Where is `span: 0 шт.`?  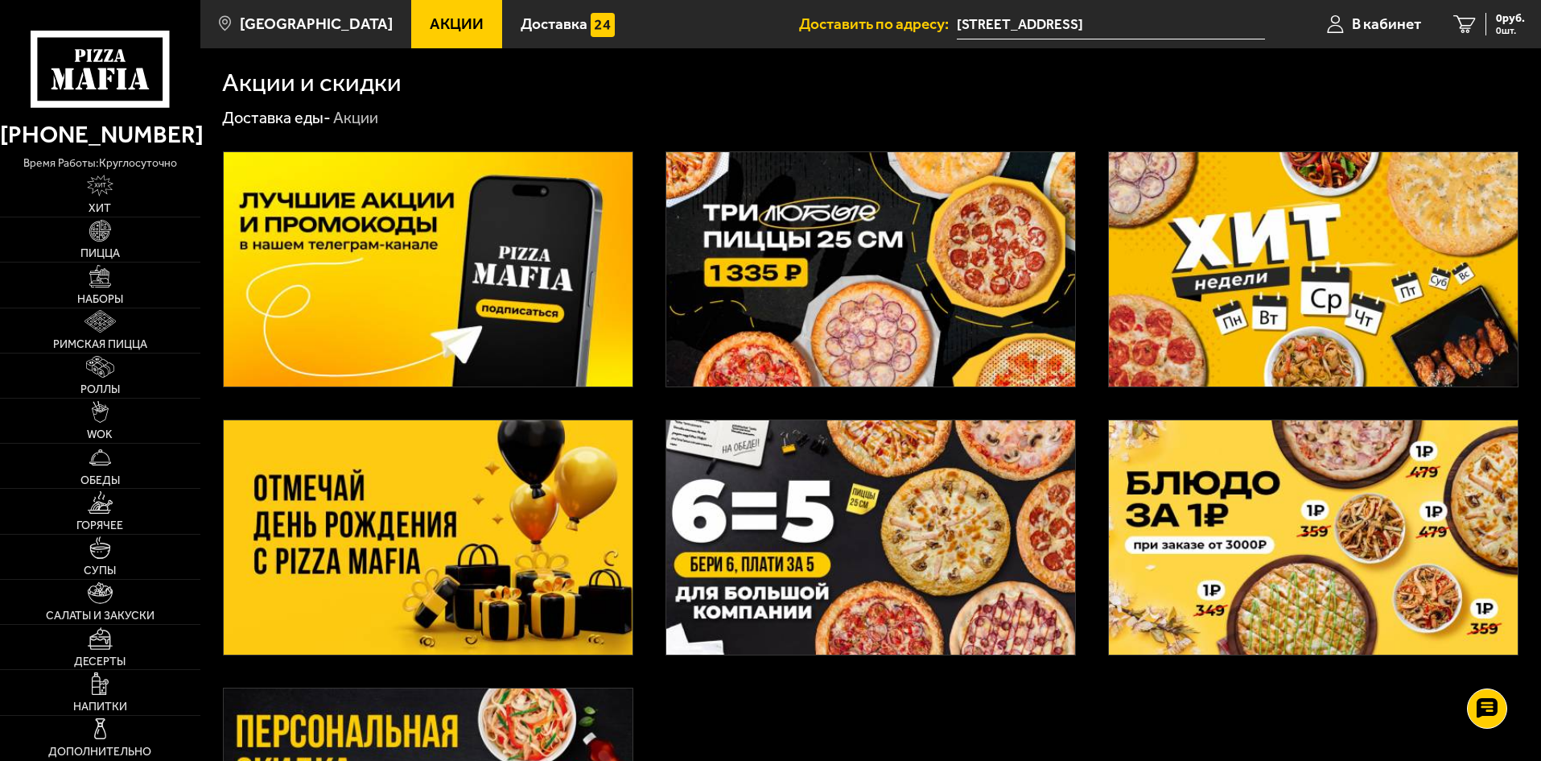 span: 0 шт. is located at coordinates (1511, 31).